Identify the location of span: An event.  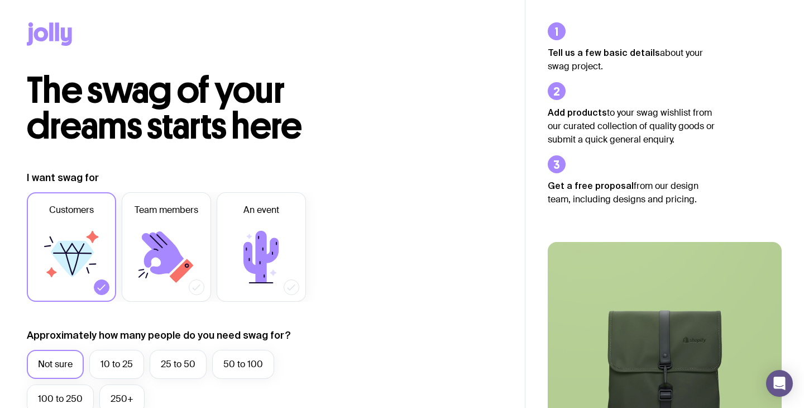
(261, 210).